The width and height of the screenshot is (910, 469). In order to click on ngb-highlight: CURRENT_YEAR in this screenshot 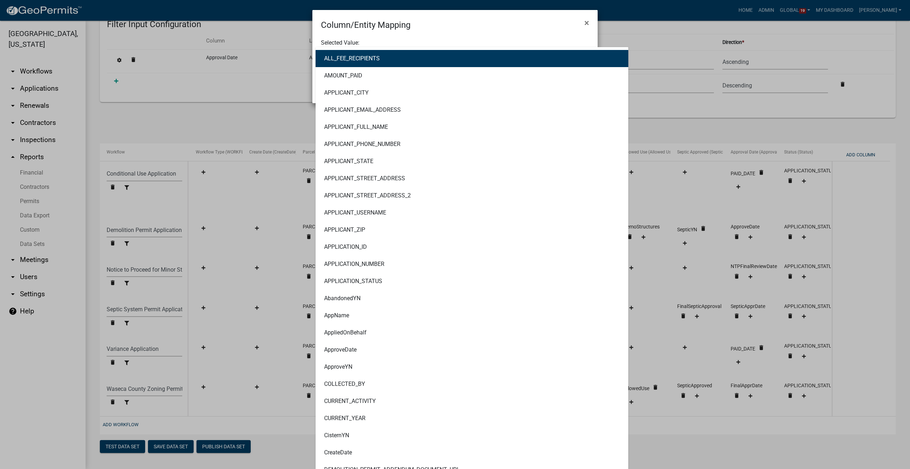, I will do `click(345, 418)`.